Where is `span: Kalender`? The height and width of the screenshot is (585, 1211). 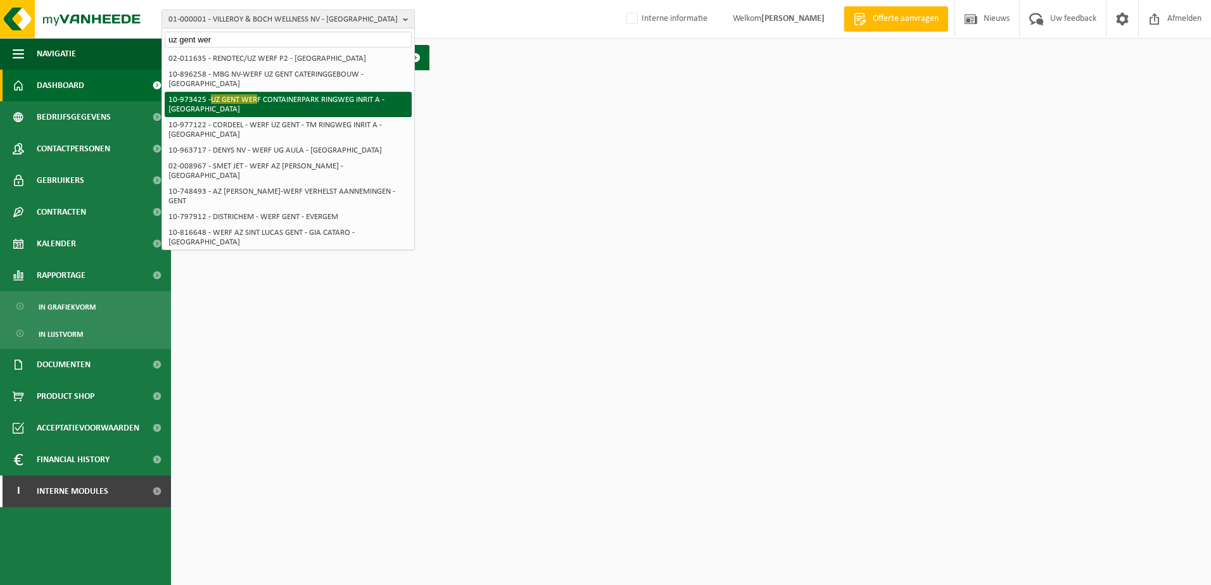
span: Kalender is located at coordinates (56, 244).